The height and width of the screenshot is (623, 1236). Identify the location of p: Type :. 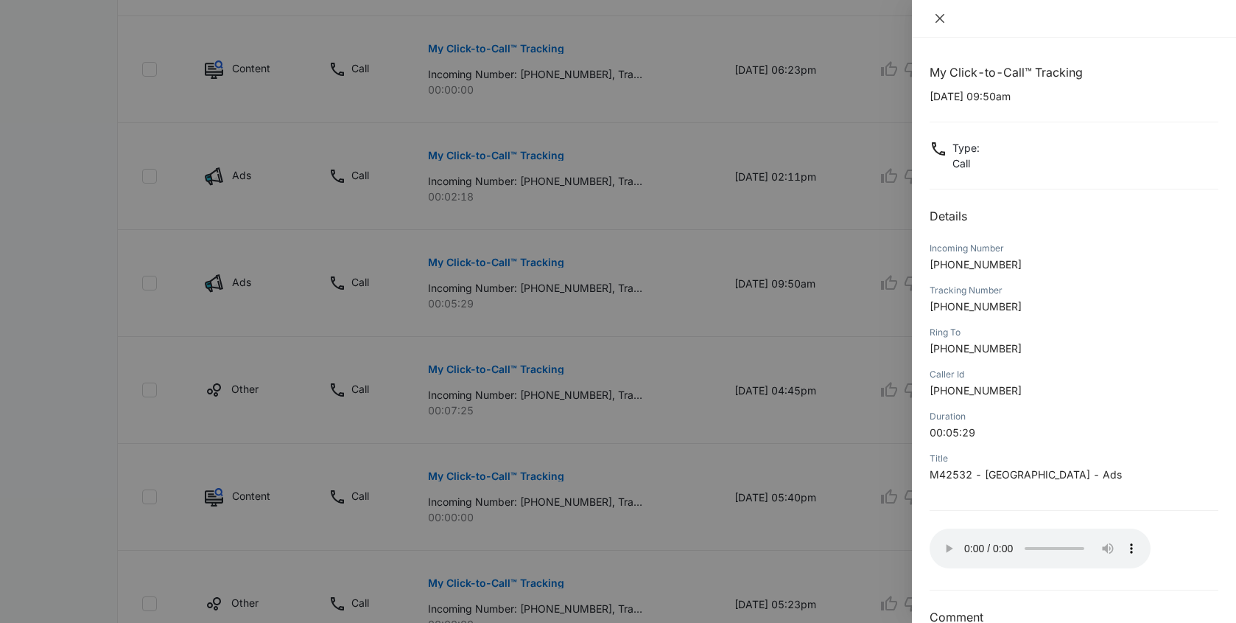
(966, 147).